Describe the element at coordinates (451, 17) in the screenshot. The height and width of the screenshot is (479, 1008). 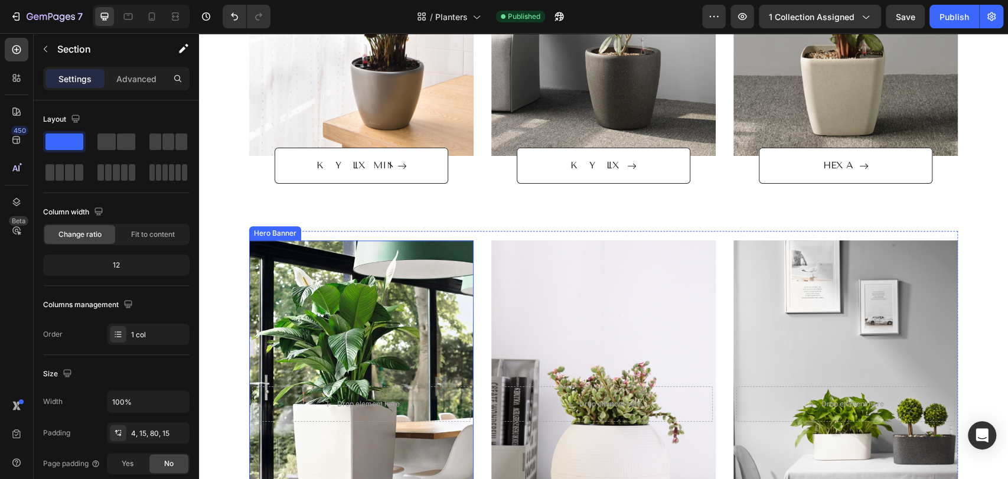
I see `span: Planters` at that location.